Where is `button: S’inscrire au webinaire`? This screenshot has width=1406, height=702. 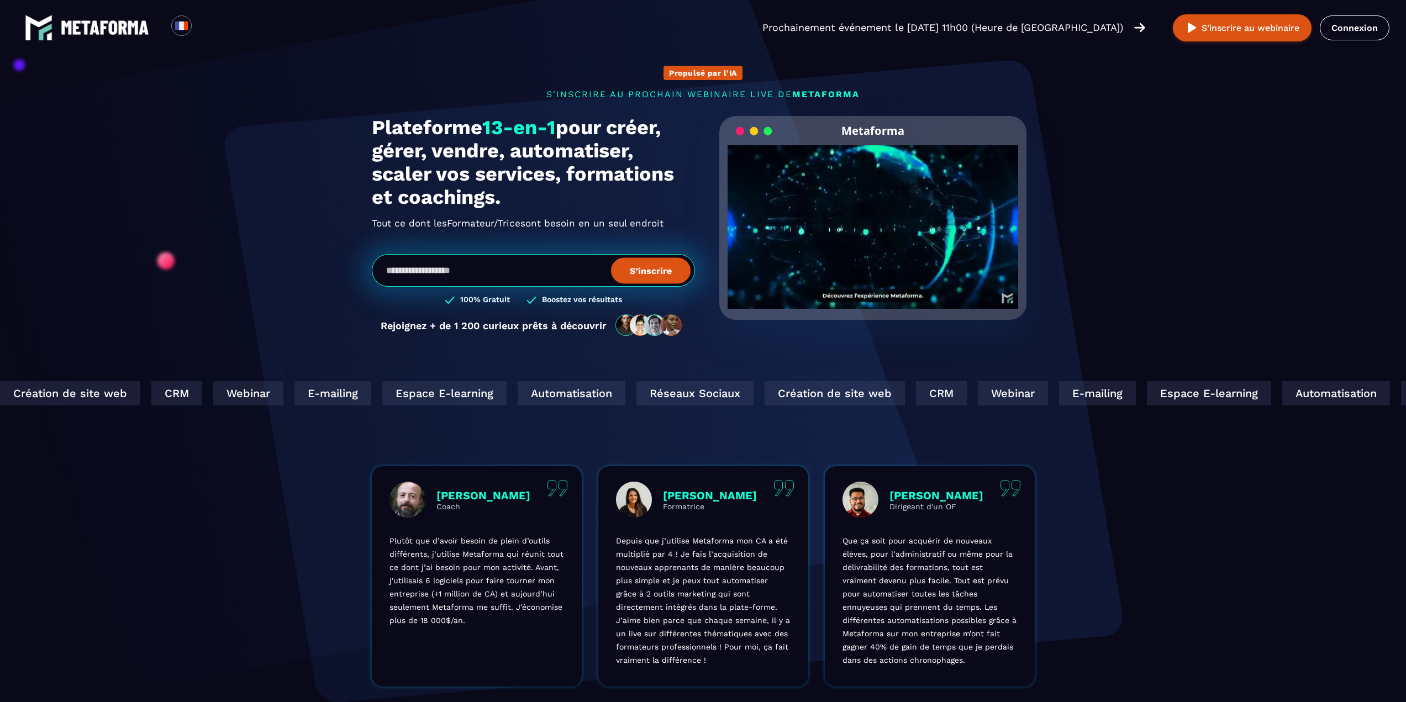 button: S’inscrire au webinaire is located at coordinates (1242, 28).